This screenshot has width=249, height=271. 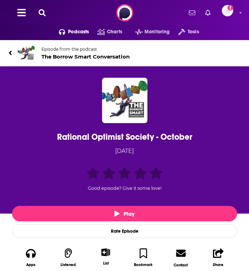 What do you see at coordinates (106, 257) in the screenshot?
I see `div: Show More ButtonList` at bounding box center [106, 257].